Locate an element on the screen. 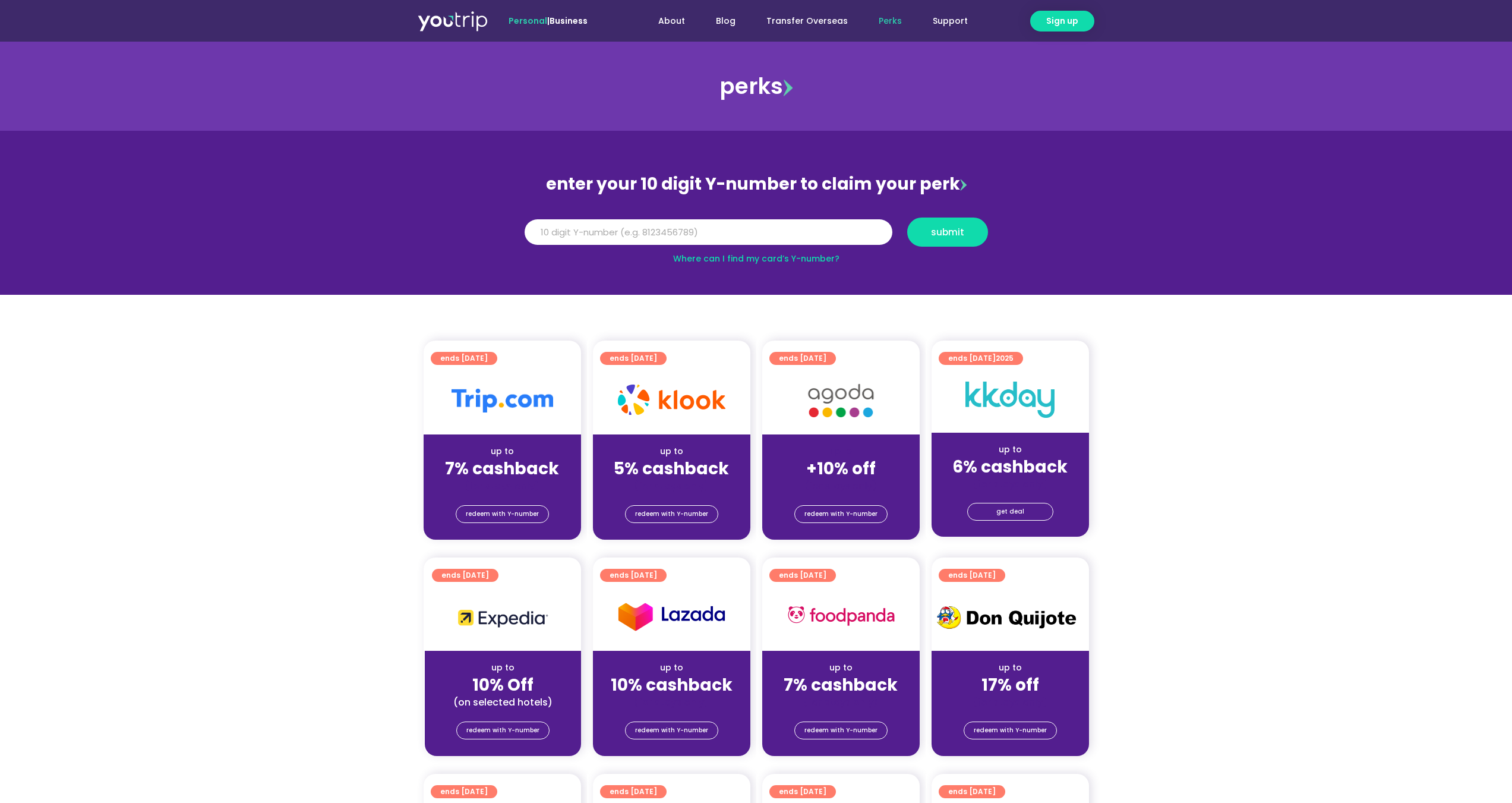 The width and height of the screenshot is (1512, 803). a: Perks is located at coordinates (890, 20).